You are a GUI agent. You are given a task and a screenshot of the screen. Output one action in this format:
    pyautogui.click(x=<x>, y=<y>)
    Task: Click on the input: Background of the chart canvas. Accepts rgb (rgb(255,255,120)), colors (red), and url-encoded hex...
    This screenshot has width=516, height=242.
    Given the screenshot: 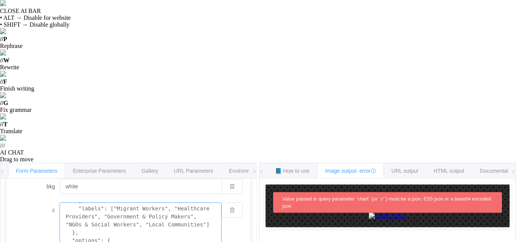 What is the action you would take?
    pyautogui.click(x=141, y=186)
    